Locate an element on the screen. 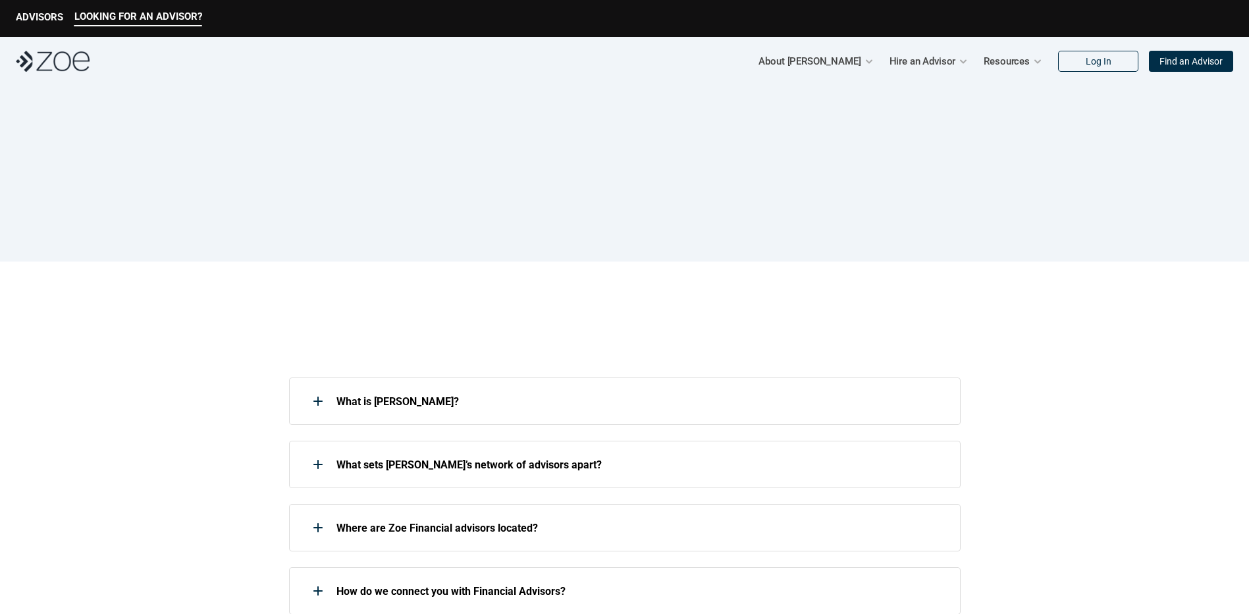 This screenshot has width=1249, height=614. p: Log In is located at coordinates (1098, 61).